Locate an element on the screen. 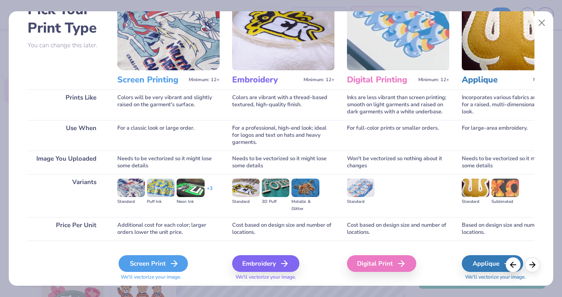 The image size is (562, 297). p: You can change this later. is located at coordinates (66, 45).